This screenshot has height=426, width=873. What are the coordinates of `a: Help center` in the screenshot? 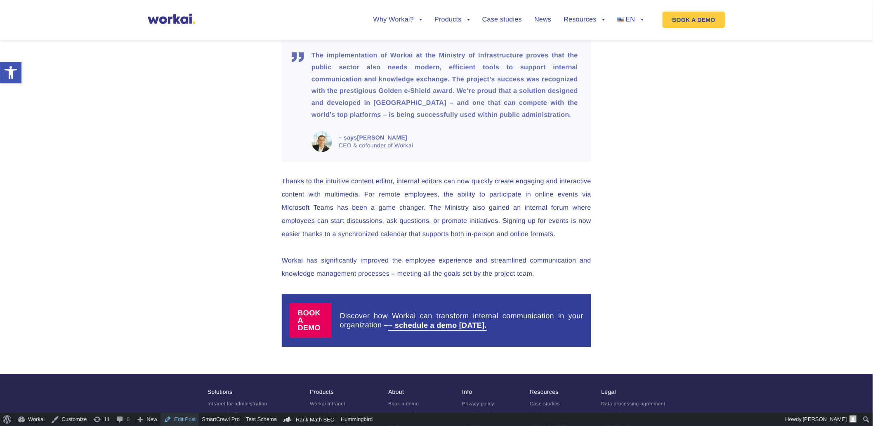 It's located at (543, 414).